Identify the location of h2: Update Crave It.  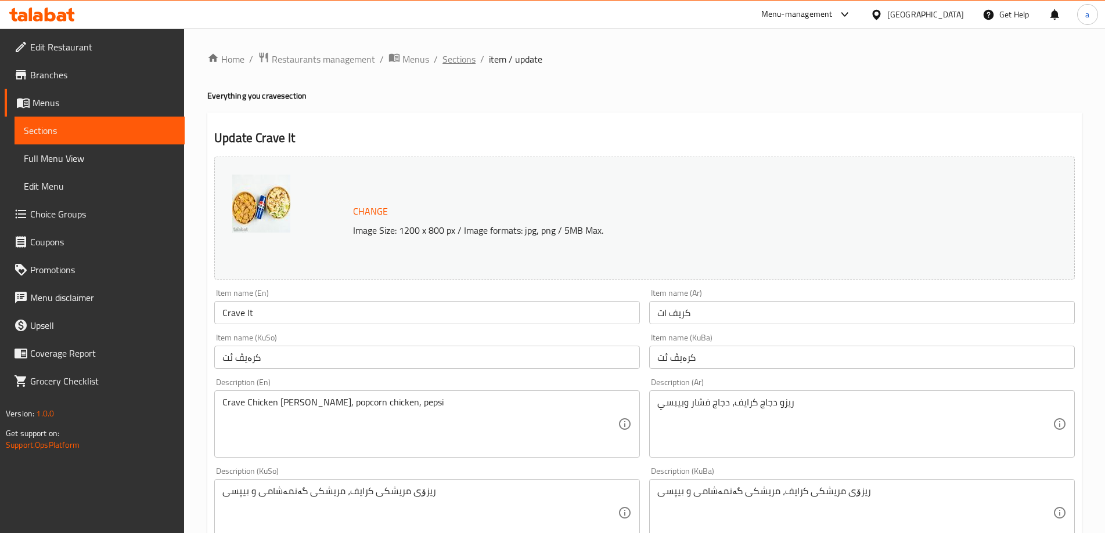
(644, 138).